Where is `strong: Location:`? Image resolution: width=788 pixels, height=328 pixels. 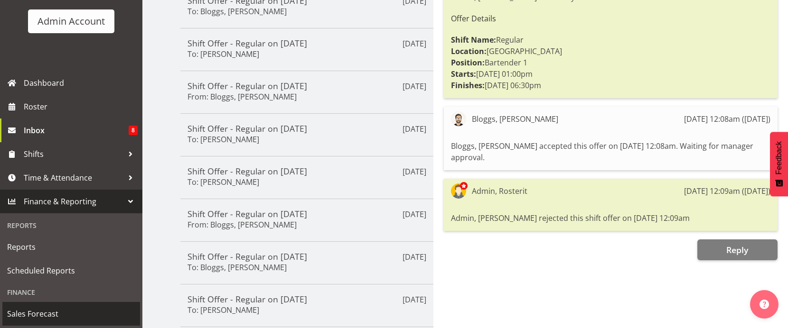 strong: Location: is located at coordinates (468, 51).